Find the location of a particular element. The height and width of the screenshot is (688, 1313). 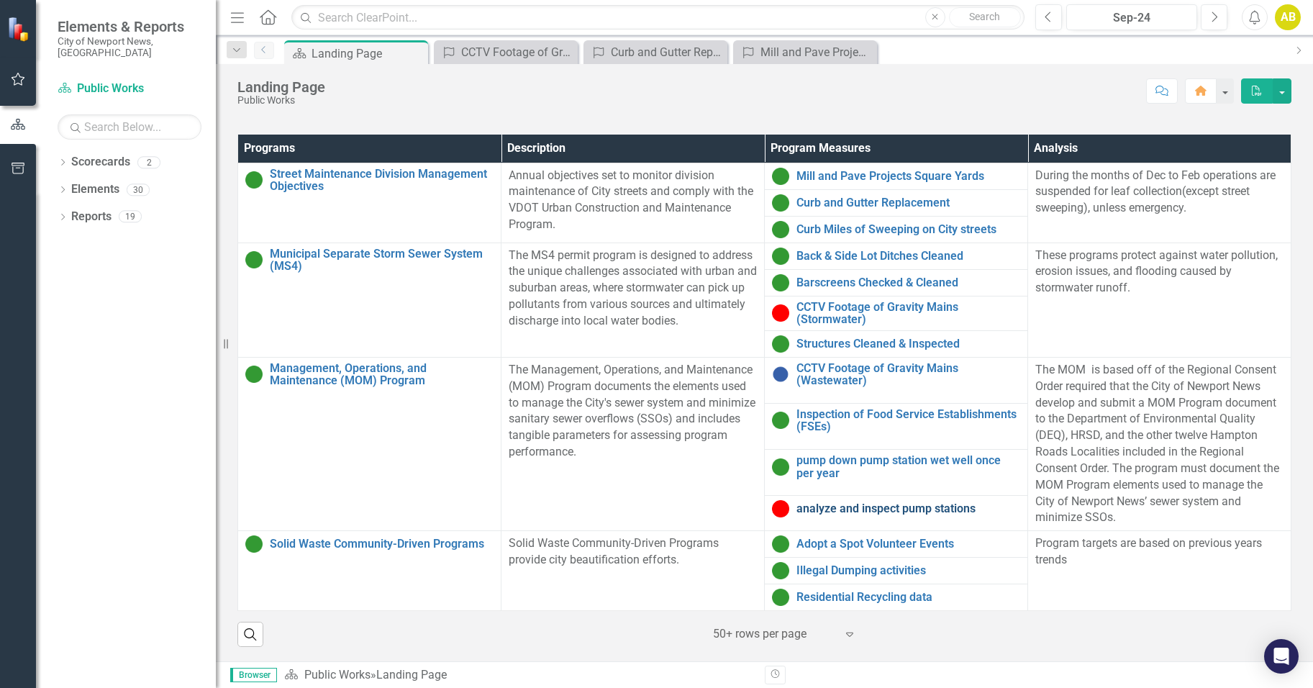

div: CCTV Footage of Gravity Mains (Stormwater) is located at coordinates (517, 52).